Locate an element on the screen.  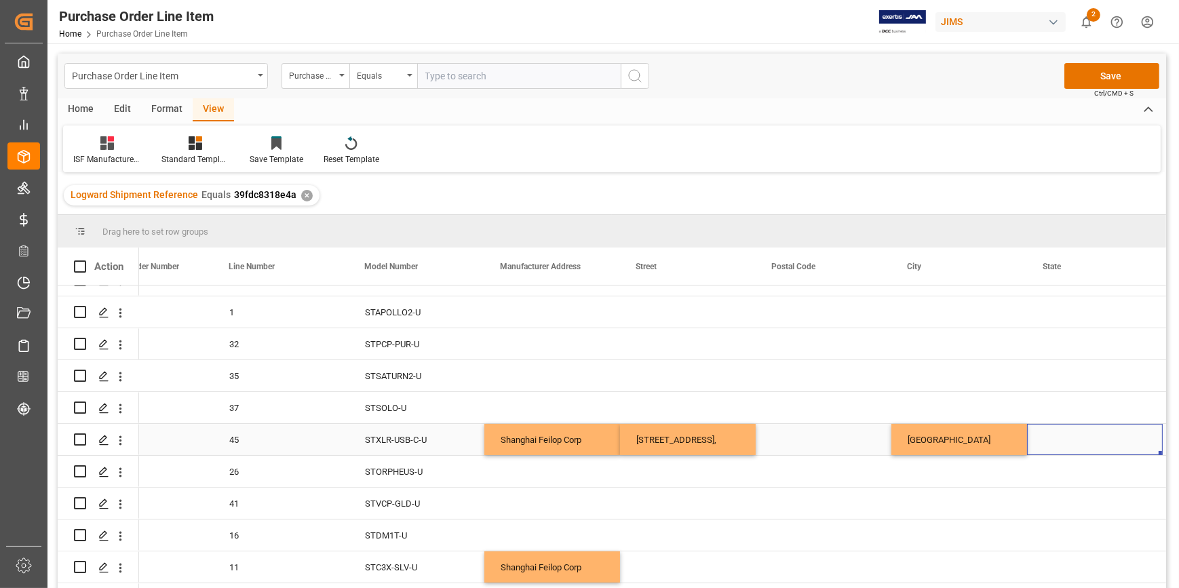
div: STAPOLLO2-U is located at coordinates (416, 312).